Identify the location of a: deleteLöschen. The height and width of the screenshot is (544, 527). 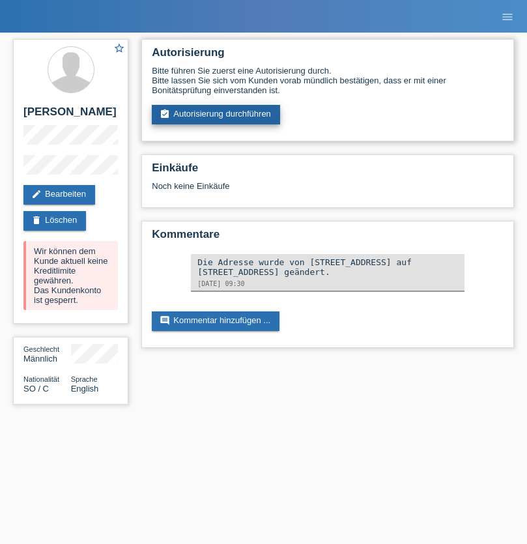
(55, 221).